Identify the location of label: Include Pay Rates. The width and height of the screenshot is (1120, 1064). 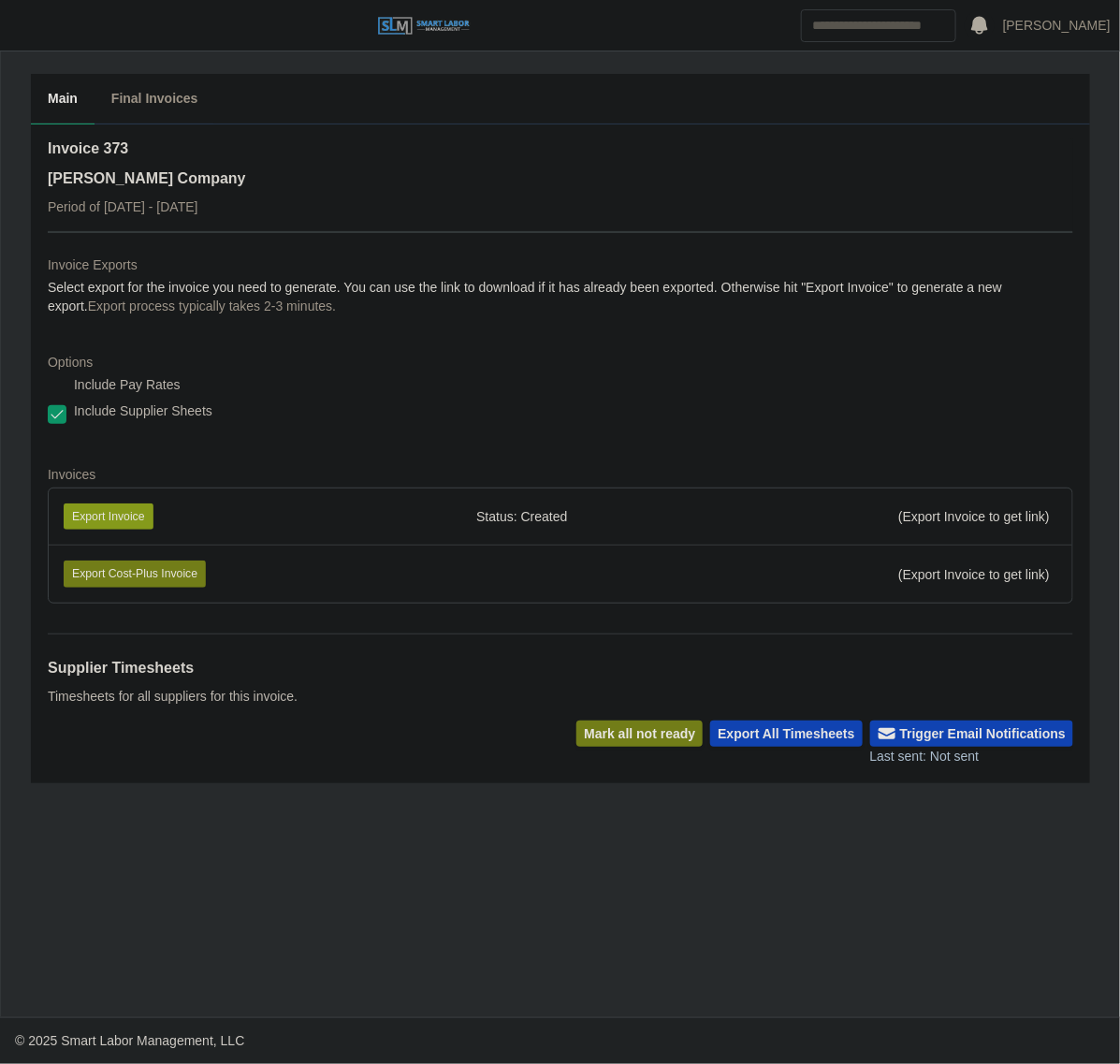
(128, 384).